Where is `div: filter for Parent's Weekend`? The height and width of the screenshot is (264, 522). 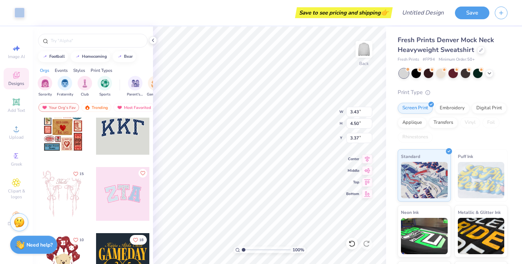
div: filter for Parent's Weekend is located at coordinates (135, 86).